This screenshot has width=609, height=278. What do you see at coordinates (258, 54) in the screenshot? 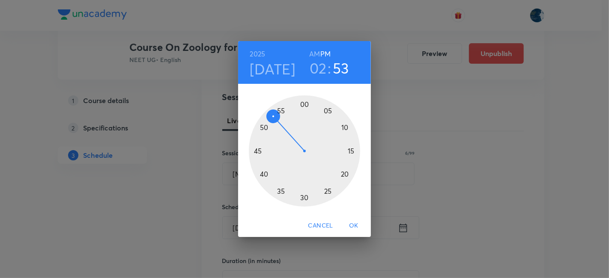
I see `button: 2025` at bounding box center [258, 54].